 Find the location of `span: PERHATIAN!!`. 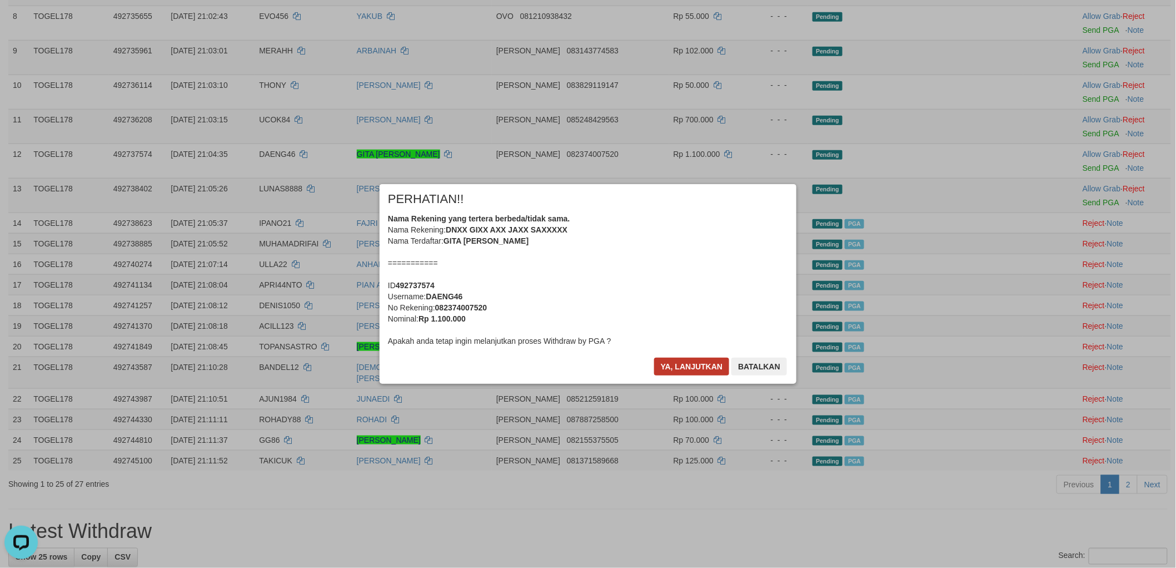

span: PERHATIAN!! is located at coordinates (426, 199).